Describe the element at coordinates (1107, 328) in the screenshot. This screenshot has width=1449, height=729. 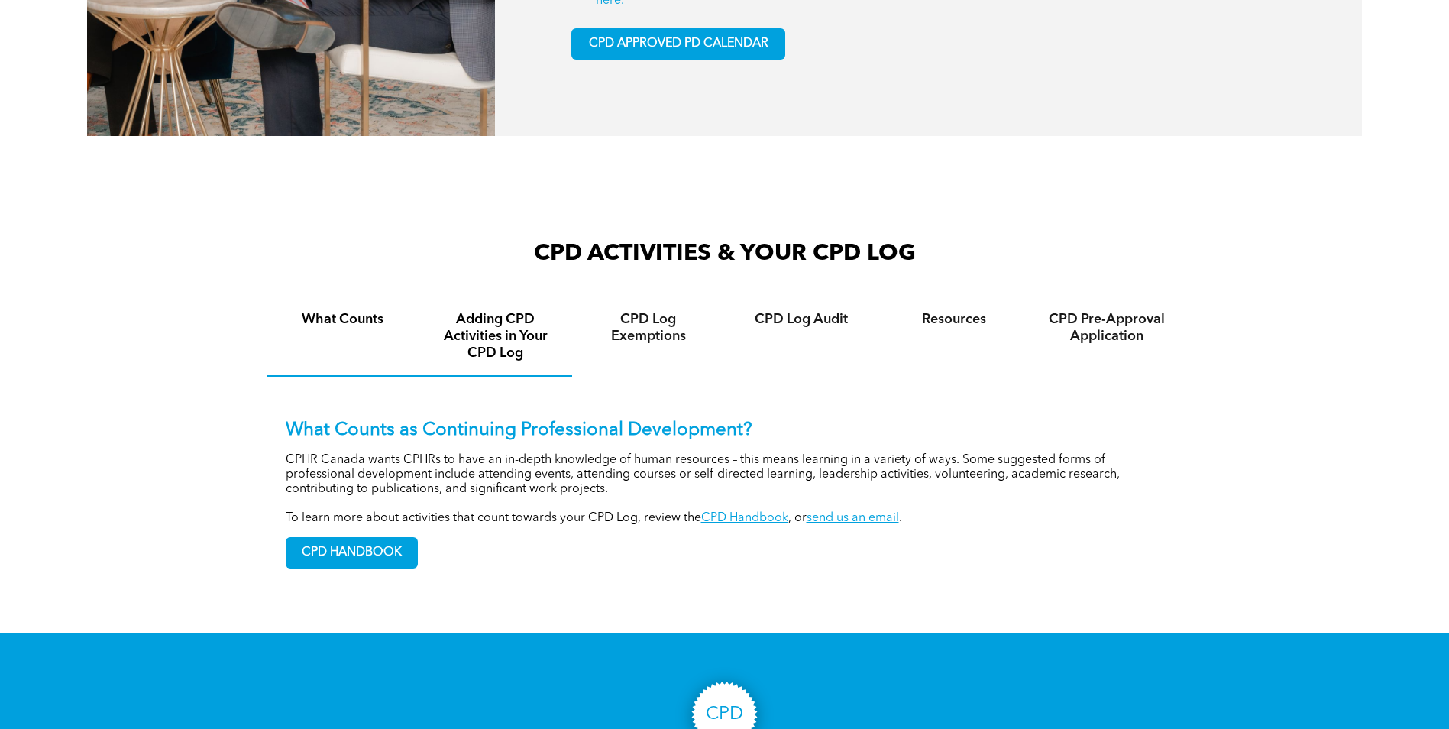
I see `h4: CPD Pre-Approval Application` at that location.